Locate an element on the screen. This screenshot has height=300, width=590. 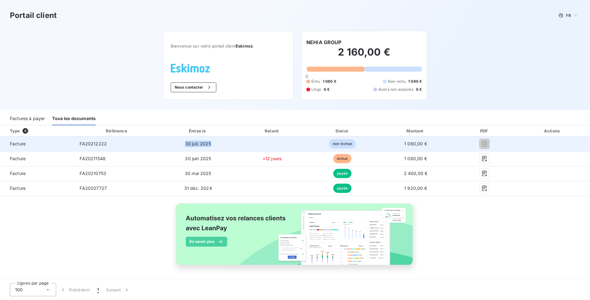
span: +12 jours is located at coordinates (272, 158).